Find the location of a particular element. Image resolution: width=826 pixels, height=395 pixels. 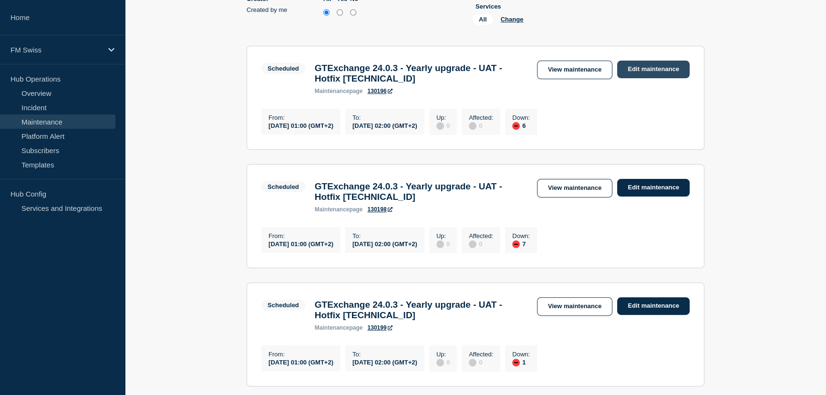

a: 130196 is located at coordinates (380, 91).